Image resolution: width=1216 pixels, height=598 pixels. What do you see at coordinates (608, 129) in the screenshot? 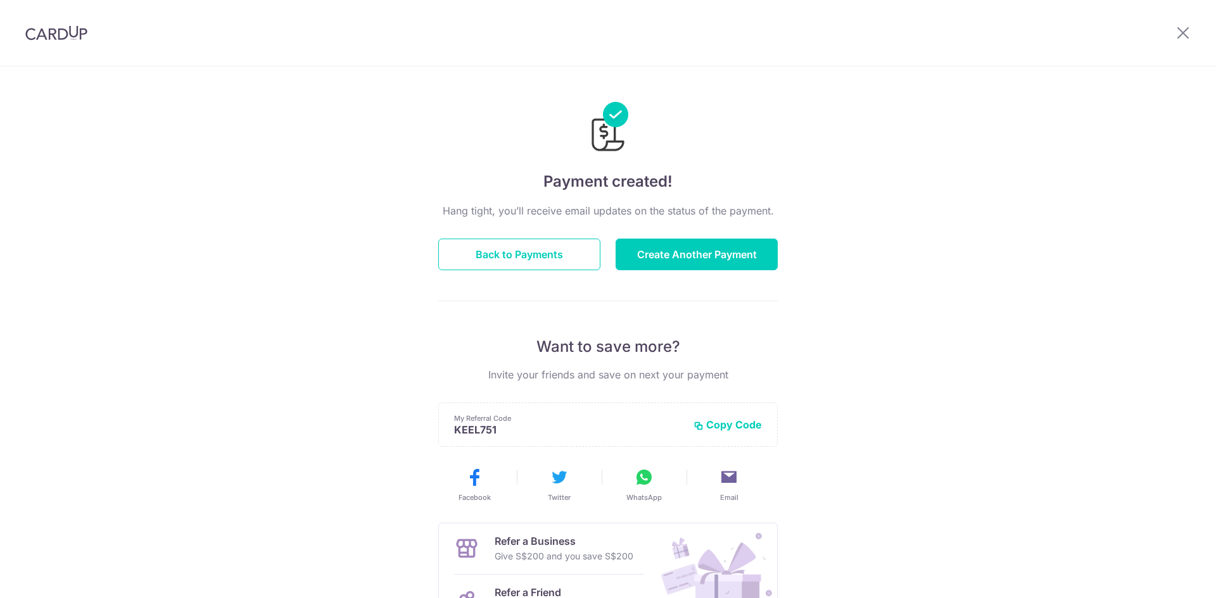
I see `img: Payments` at bounding box center [608, 129].